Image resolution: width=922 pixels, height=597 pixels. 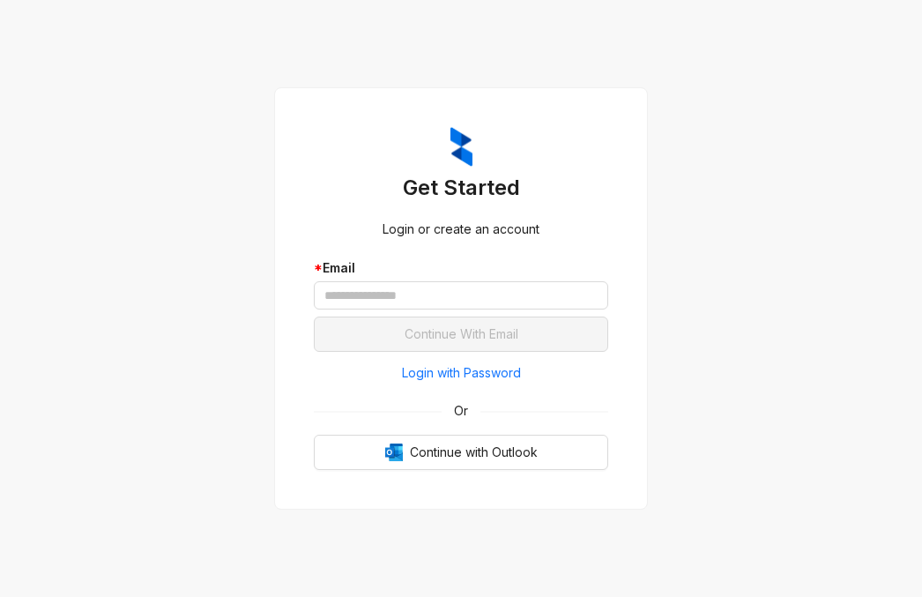 I want to click on img: Outlook, so click(x=394, y=452).